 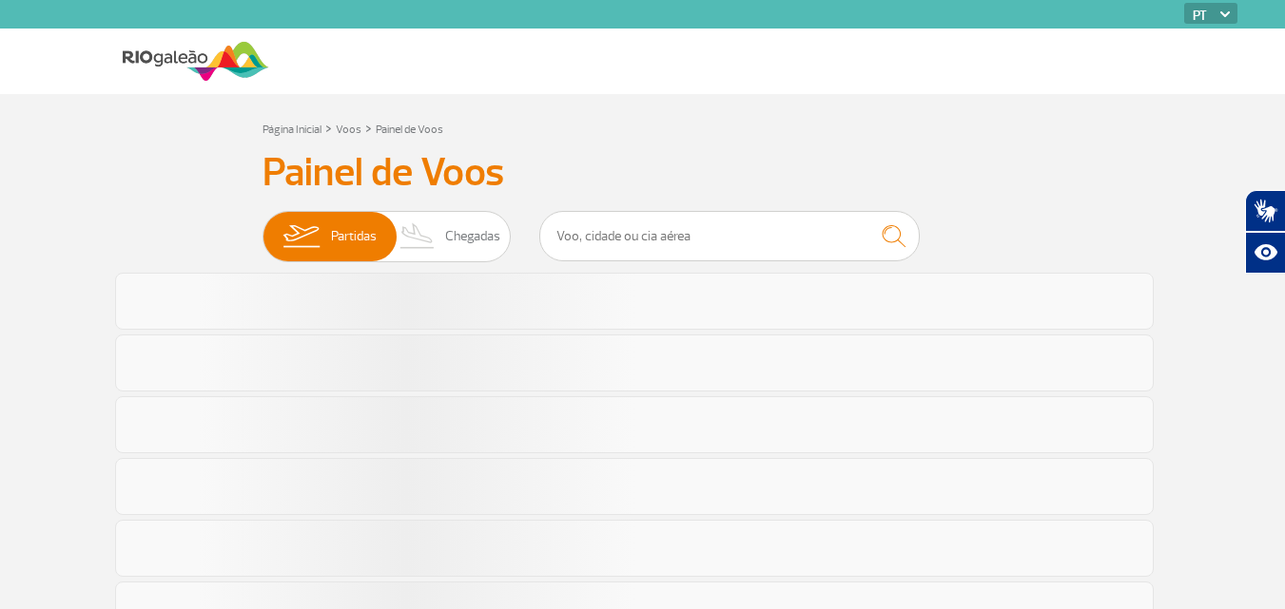 I want to click on button: Abrir recursos assistivos., so click(x=1265, y=253).